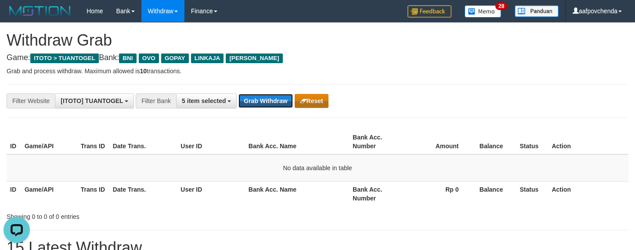  What do you see at coordinates (204, 101) in the screenshot?
I see `span: 5 item selected` at bounding box center [204, 101].